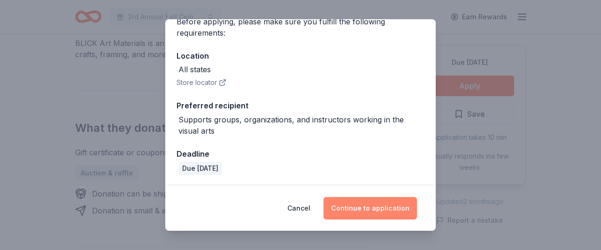 The width and height of the screenshot is (601, 250). I want to click on div: All states, so click(195, 70).